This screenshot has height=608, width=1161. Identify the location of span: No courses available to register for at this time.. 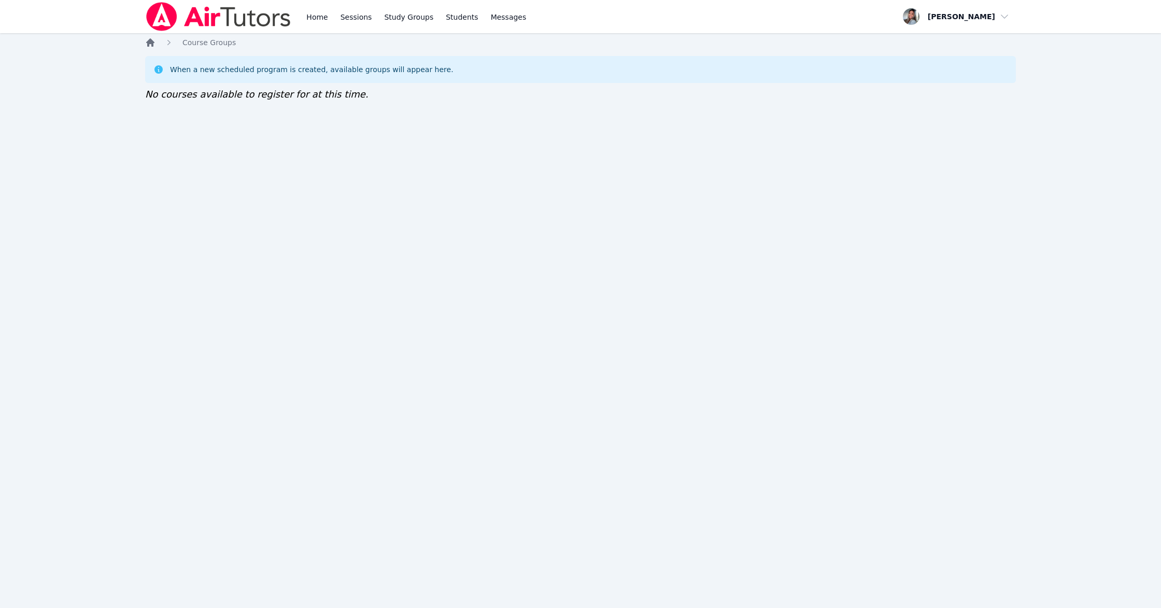
(257, 94).